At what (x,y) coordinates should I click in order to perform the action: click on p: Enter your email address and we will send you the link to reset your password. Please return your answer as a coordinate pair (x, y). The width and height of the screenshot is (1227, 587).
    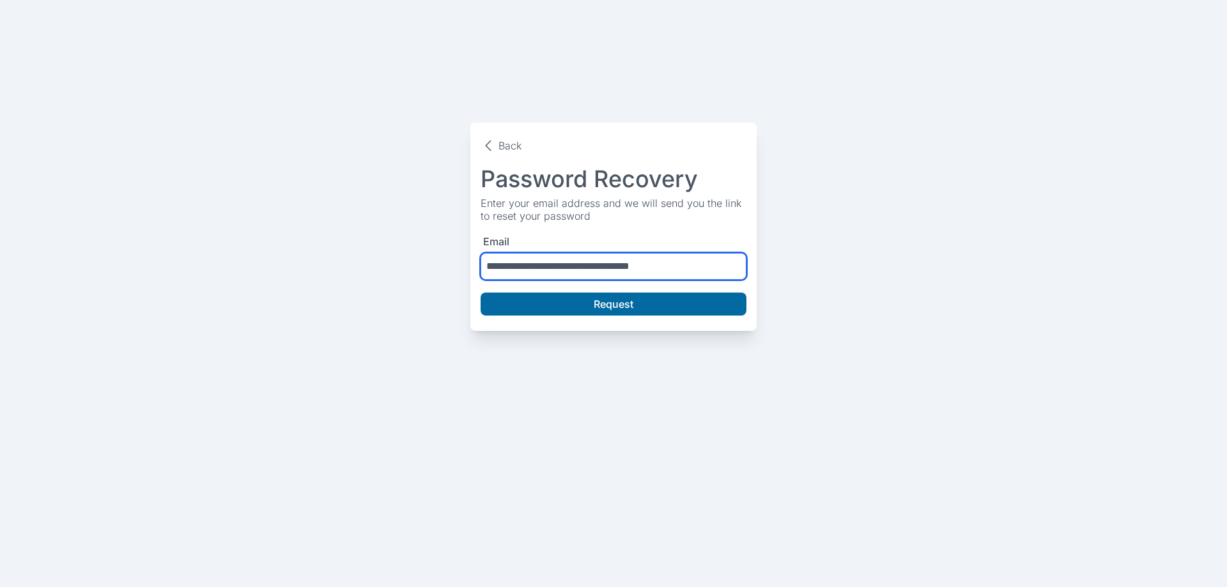
    Looking at the image, I should click on (614, 210).